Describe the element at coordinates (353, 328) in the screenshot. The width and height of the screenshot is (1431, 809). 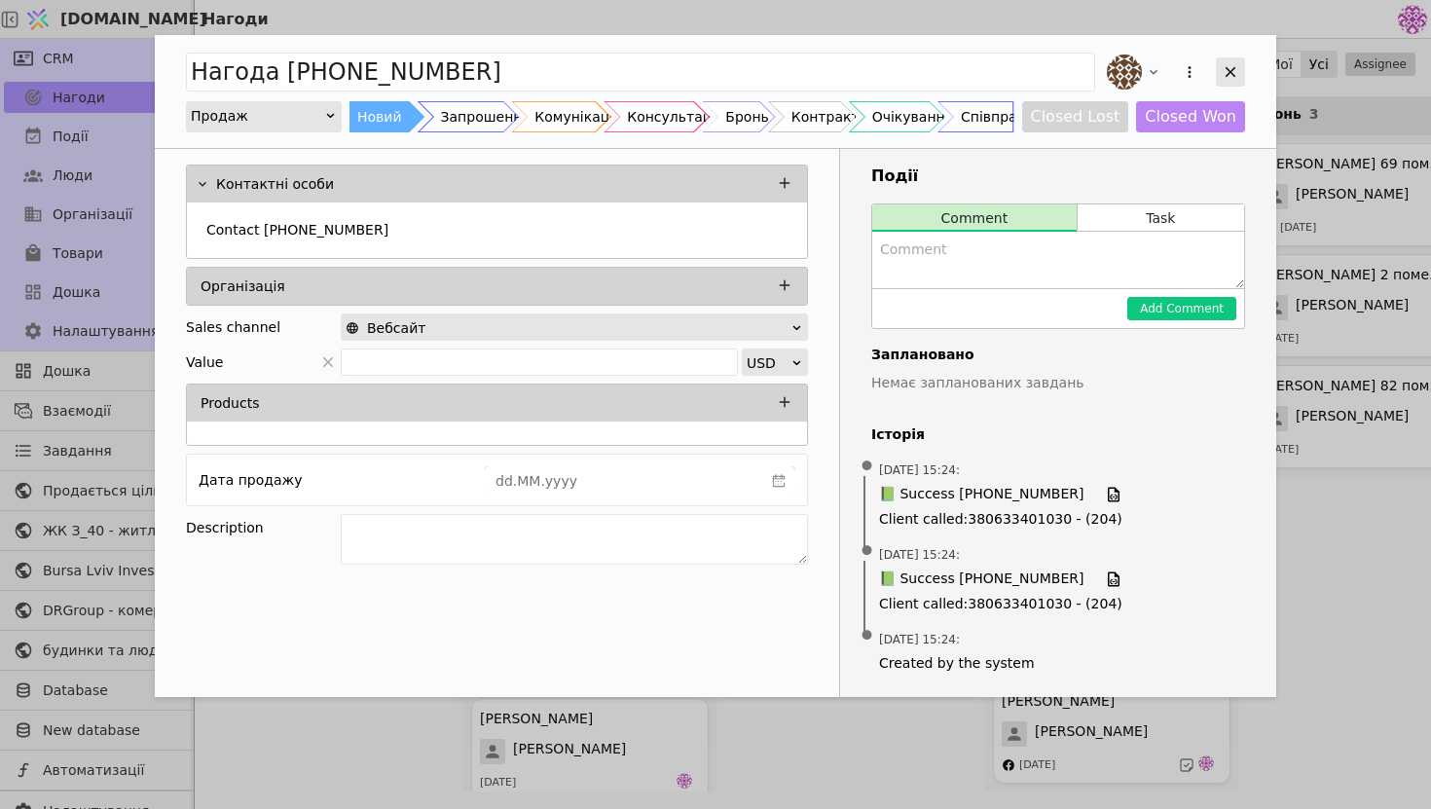
I see `img: online-store.svg` at that location.